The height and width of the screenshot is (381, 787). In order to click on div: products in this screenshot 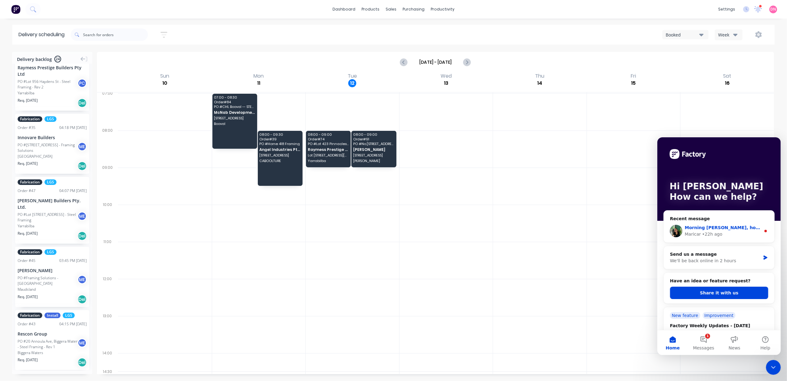, I will do `click(371, 9)`.